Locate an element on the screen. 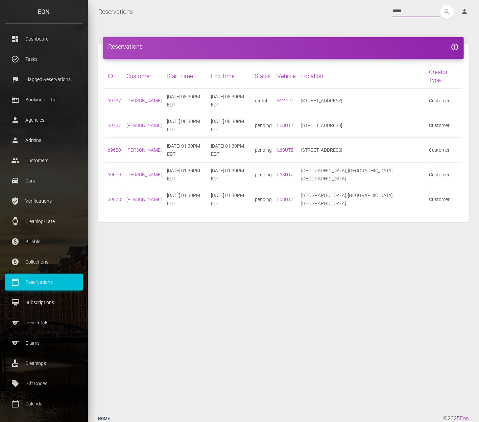  a: person is located at coordinates (464, 12).